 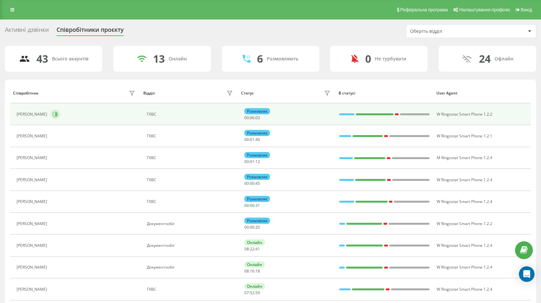 What do you see at coordinates (149, 93) in the screenshot?
I see `div: Відділ` at bounding box center [149, 93].